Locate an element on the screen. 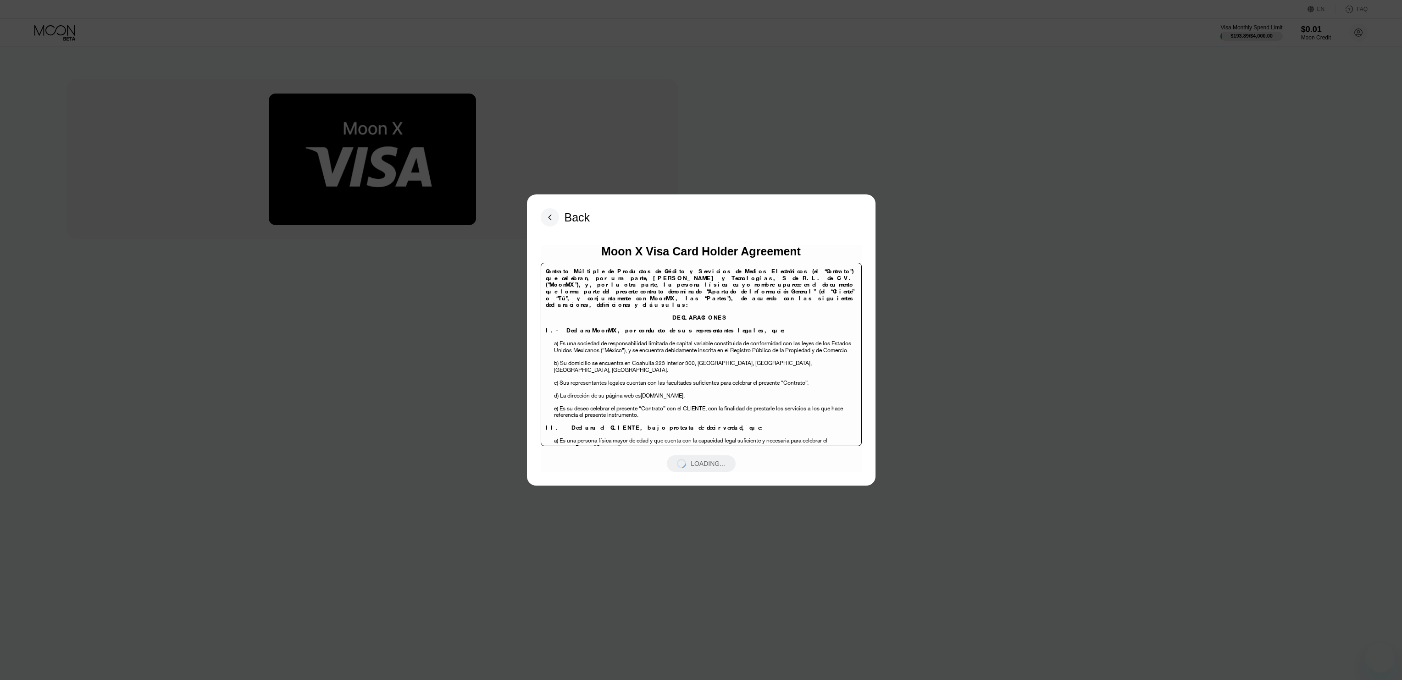 This screenshot has width=1402, height=680. span: ) Sus representantes legales cuentan con las facultades suficientes para celebrar el presente “Co... is located at coordinates (682, 382).